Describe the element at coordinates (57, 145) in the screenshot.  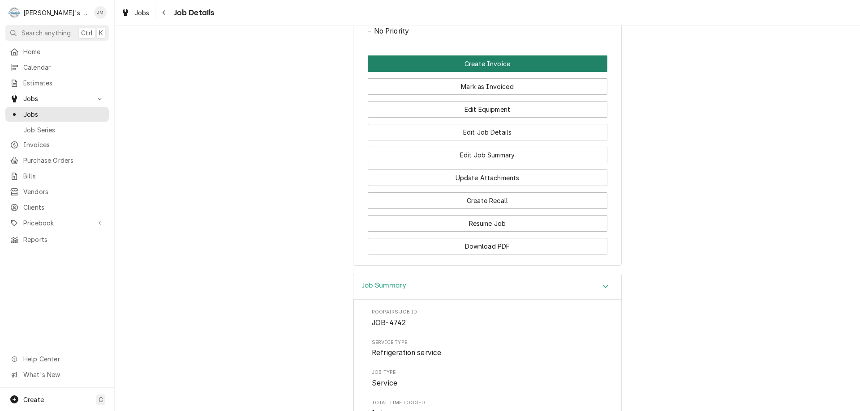
I see `a: Invoices` at that location.